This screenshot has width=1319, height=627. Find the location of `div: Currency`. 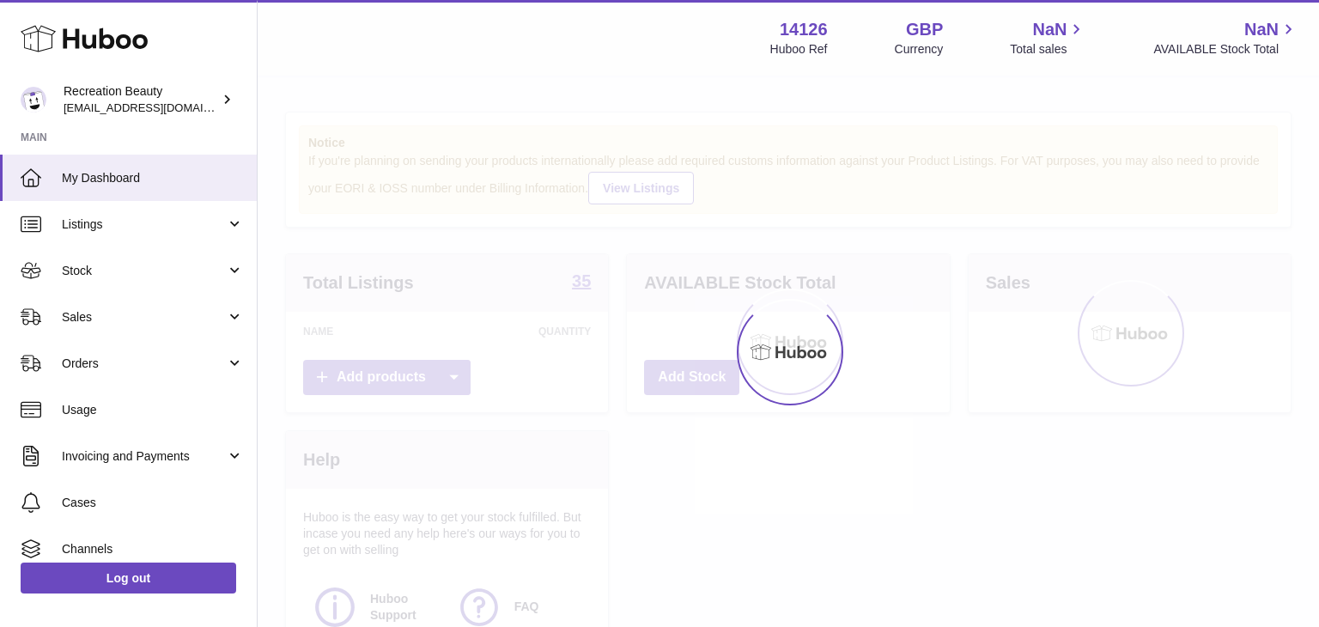

div: Currency is located at coordinates (919, 49).